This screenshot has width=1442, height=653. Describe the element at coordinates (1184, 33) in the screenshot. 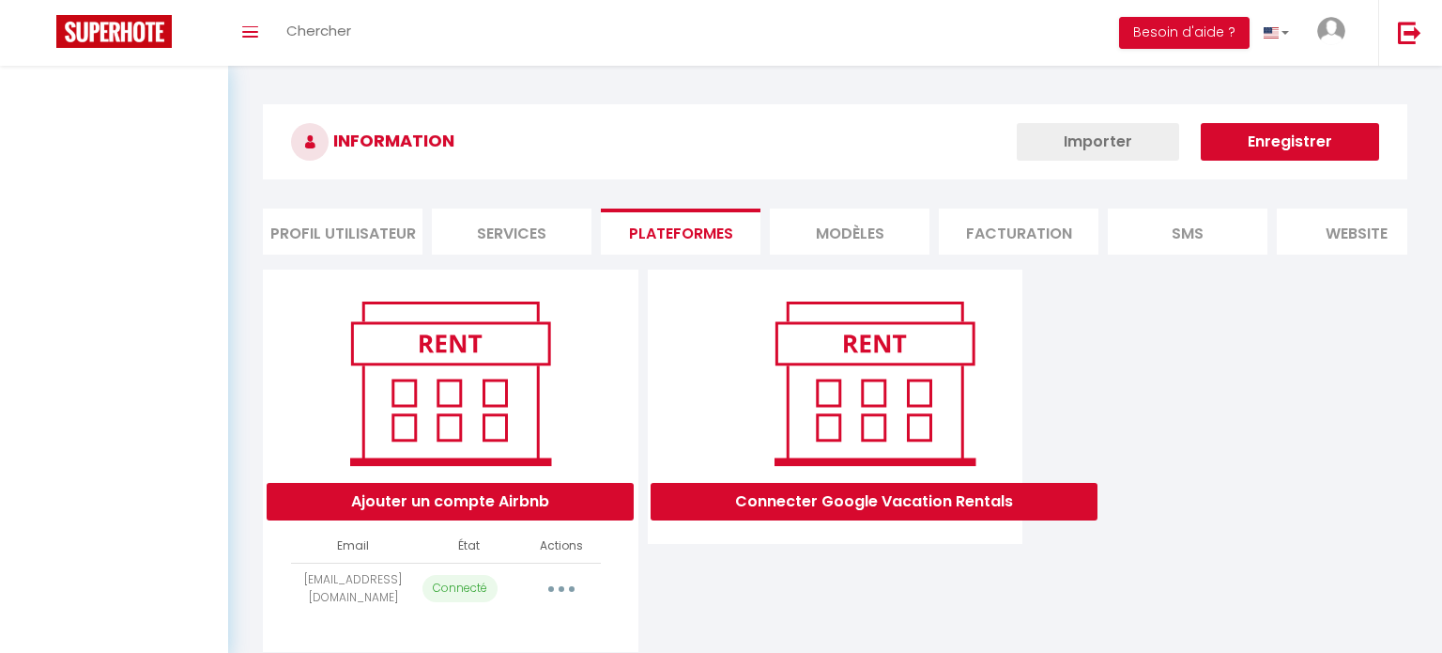

I see `button: Besoin d'aide ?` at that location.